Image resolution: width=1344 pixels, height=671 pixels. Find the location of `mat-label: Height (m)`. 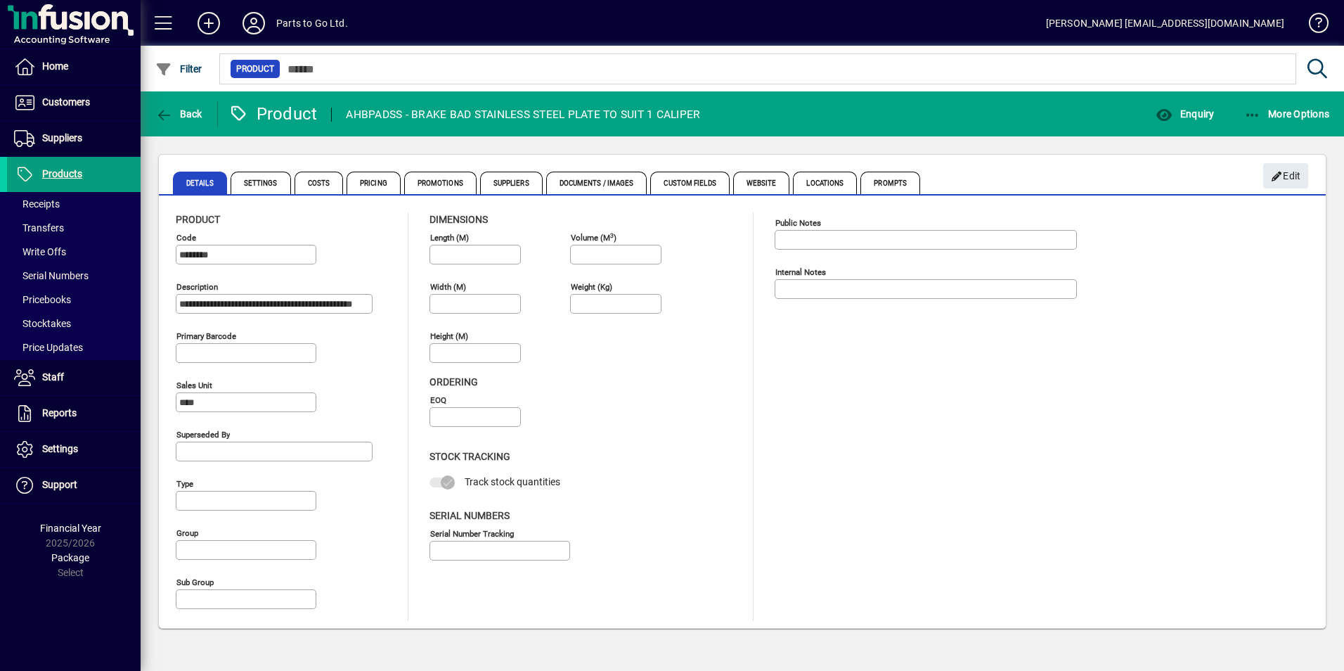

mat-label: Height (m) is located at coordinates (449, 336).